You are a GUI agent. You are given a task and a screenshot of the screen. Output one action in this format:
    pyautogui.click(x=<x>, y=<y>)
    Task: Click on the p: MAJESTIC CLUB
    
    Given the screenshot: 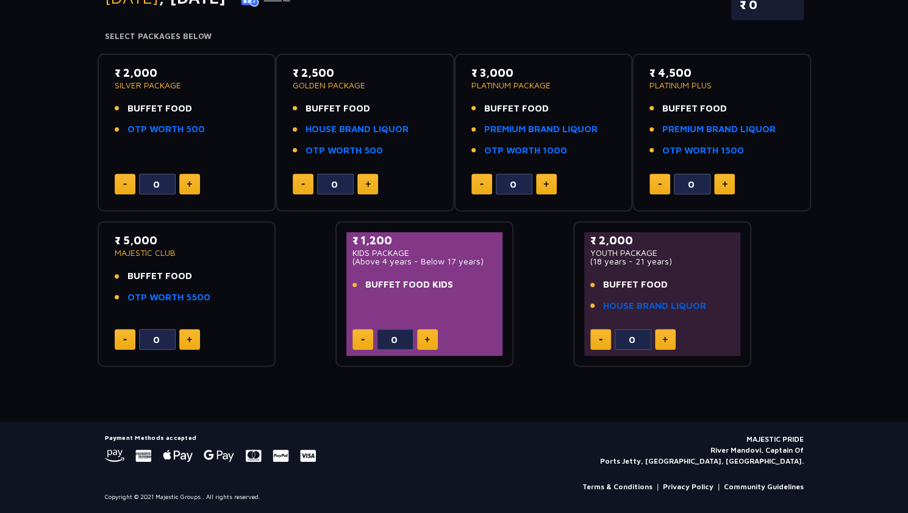 What is the action you would take?
    pyautogui.click(x=187, y=253)
    